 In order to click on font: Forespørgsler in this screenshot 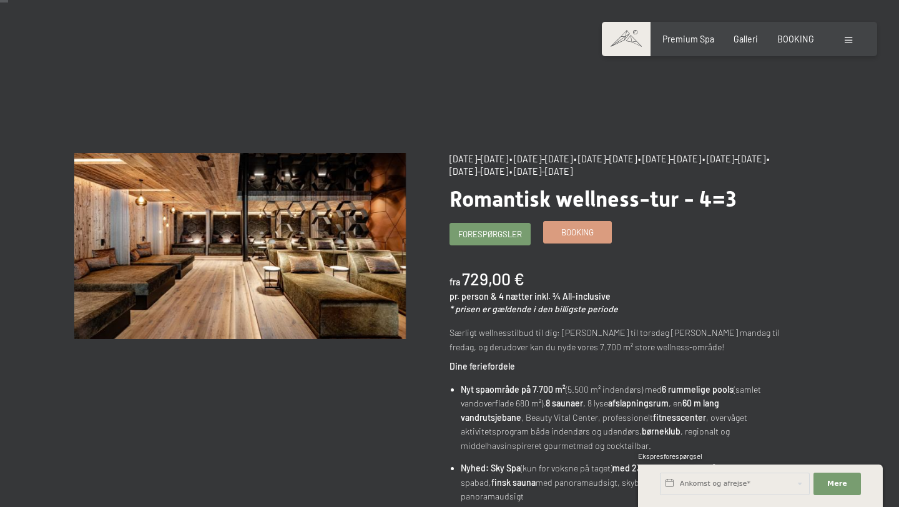, I will do `click(490, 234)`.